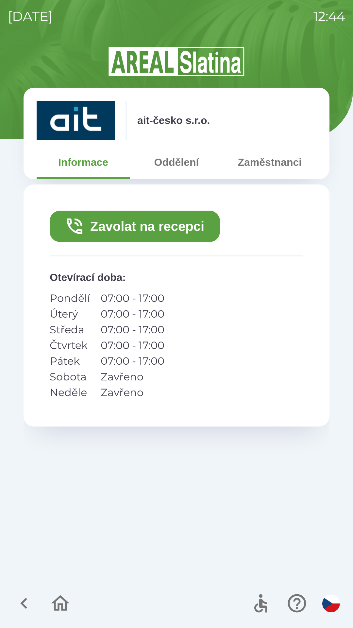 This screenshot has height=628, width=353. I want to click on button: Informace, so click(83, 162).